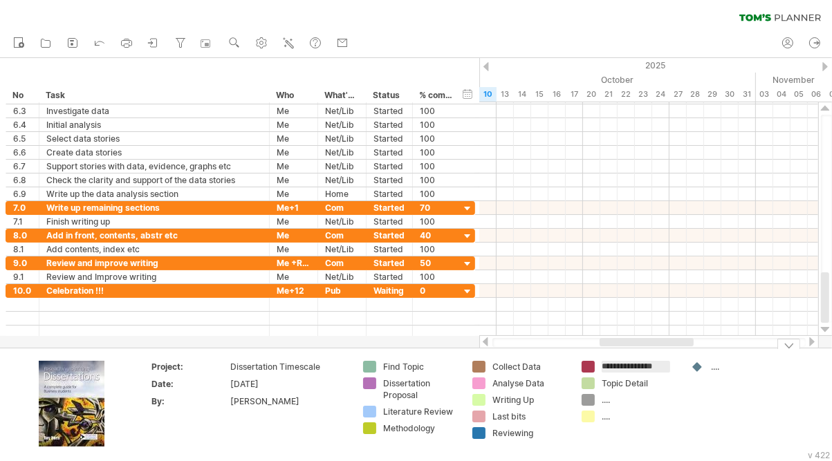  Describe the element at coordinates (154, 152) in the screenshot. I see `div: Create data stories` at that location.